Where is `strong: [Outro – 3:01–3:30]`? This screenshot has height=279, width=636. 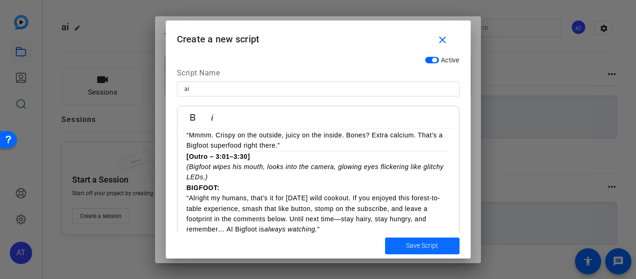 strong: [Outro – 3:01–3:30] is located at coordinates (218, 156).